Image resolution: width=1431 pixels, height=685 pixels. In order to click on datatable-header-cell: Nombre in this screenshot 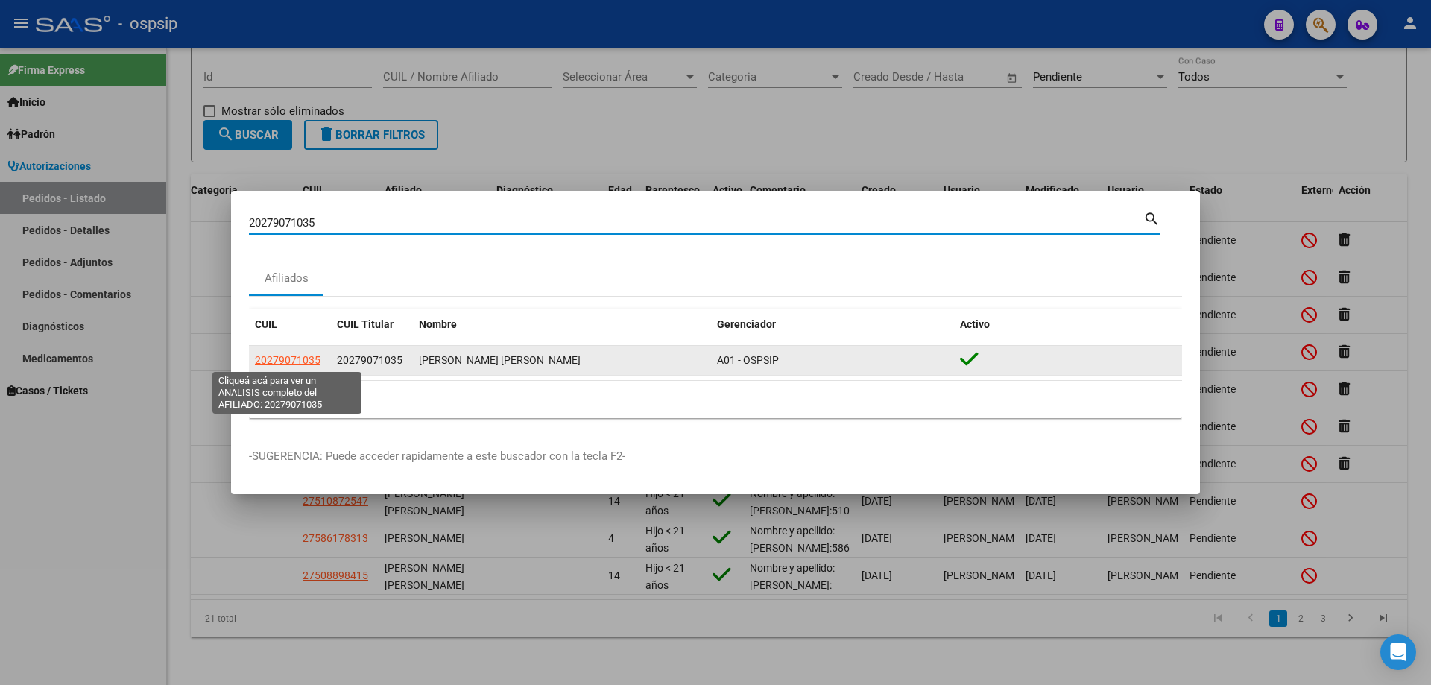, I will do `click(562, 324)`.